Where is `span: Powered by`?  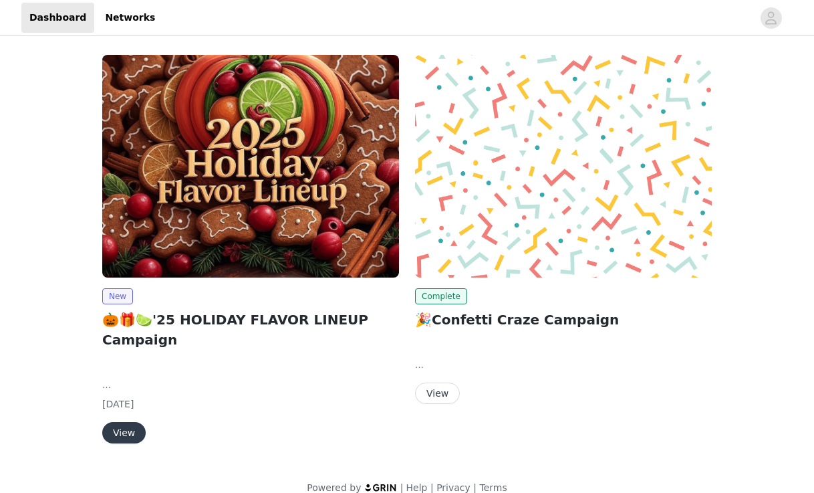 span: Powered by is located at coordinates (333, 487).